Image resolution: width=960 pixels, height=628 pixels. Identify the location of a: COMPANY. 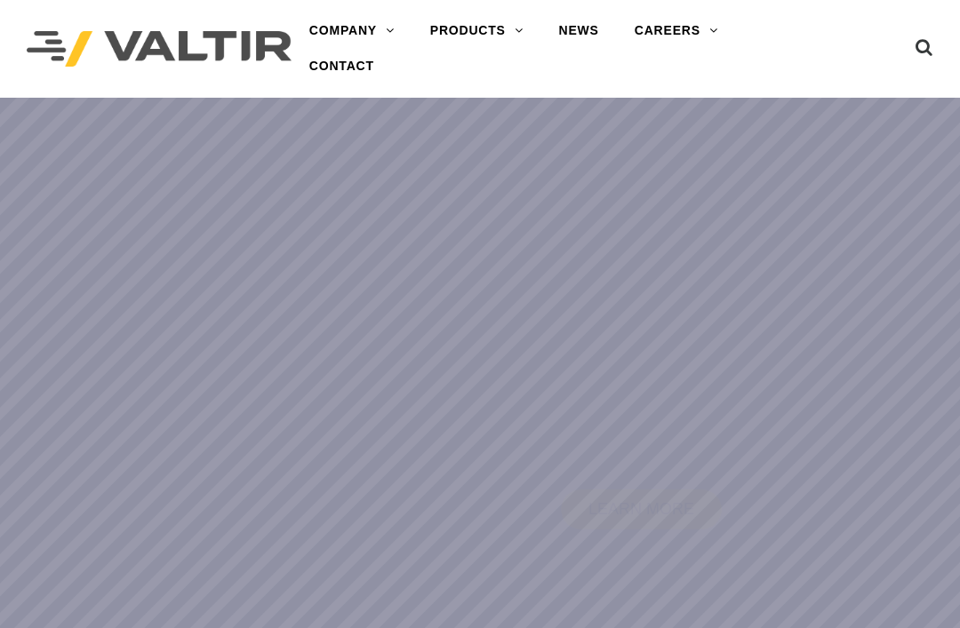
(352, 31).